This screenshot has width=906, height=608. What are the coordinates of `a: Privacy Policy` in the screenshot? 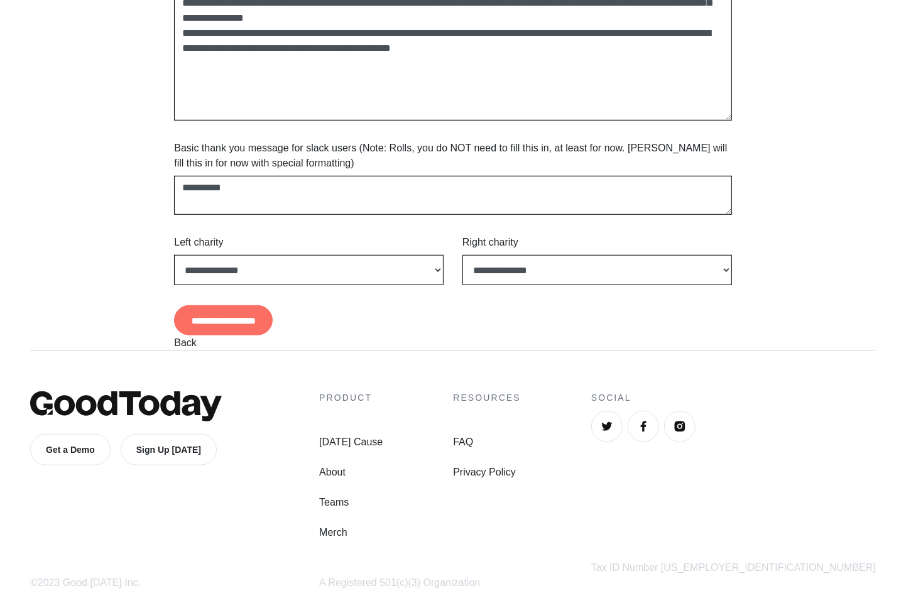 It's located at (487, 472).